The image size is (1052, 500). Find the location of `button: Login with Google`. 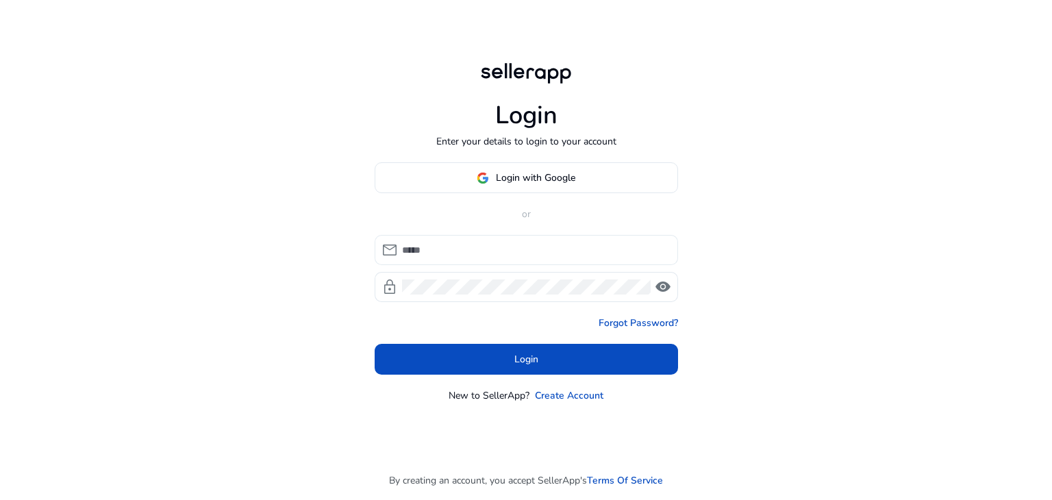

button: Login with Google is located at coordinates (526, 177).